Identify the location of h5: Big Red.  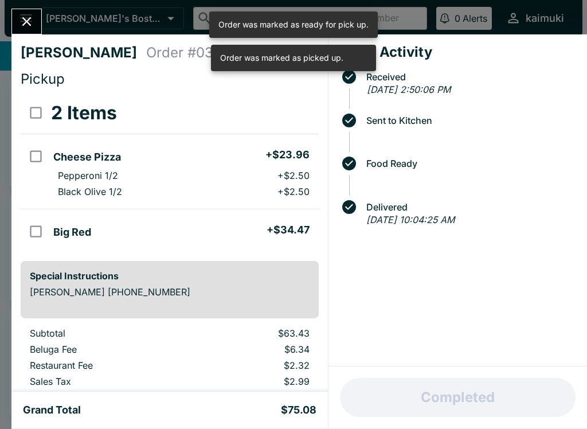
(72, 232).